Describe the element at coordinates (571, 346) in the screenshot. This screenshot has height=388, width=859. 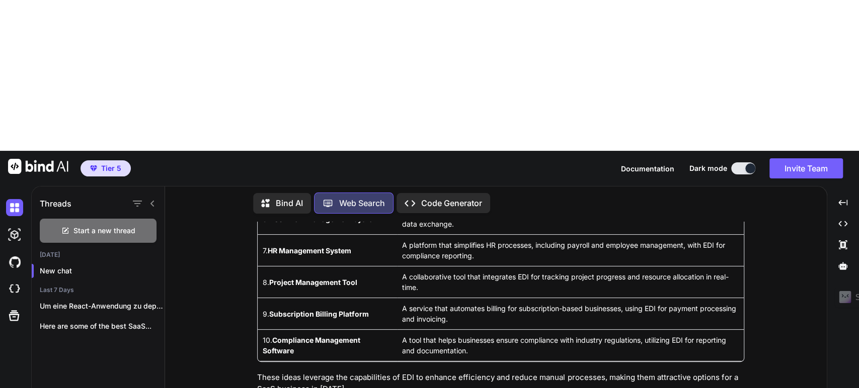
I see `td: A tool that helps businesses ensure compliance with industry regulations, utilizing EDI for repor...` at that location.